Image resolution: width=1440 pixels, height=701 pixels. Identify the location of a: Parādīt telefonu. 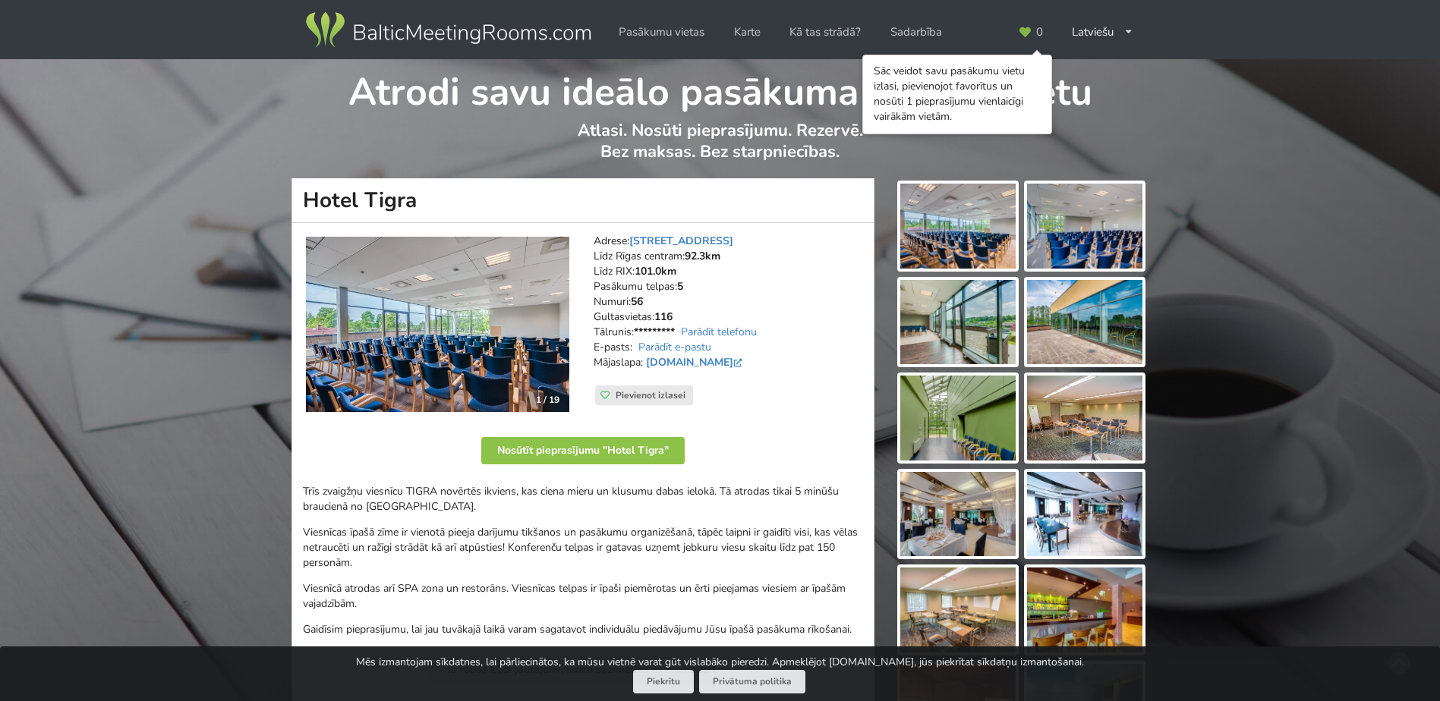
(719, 332).